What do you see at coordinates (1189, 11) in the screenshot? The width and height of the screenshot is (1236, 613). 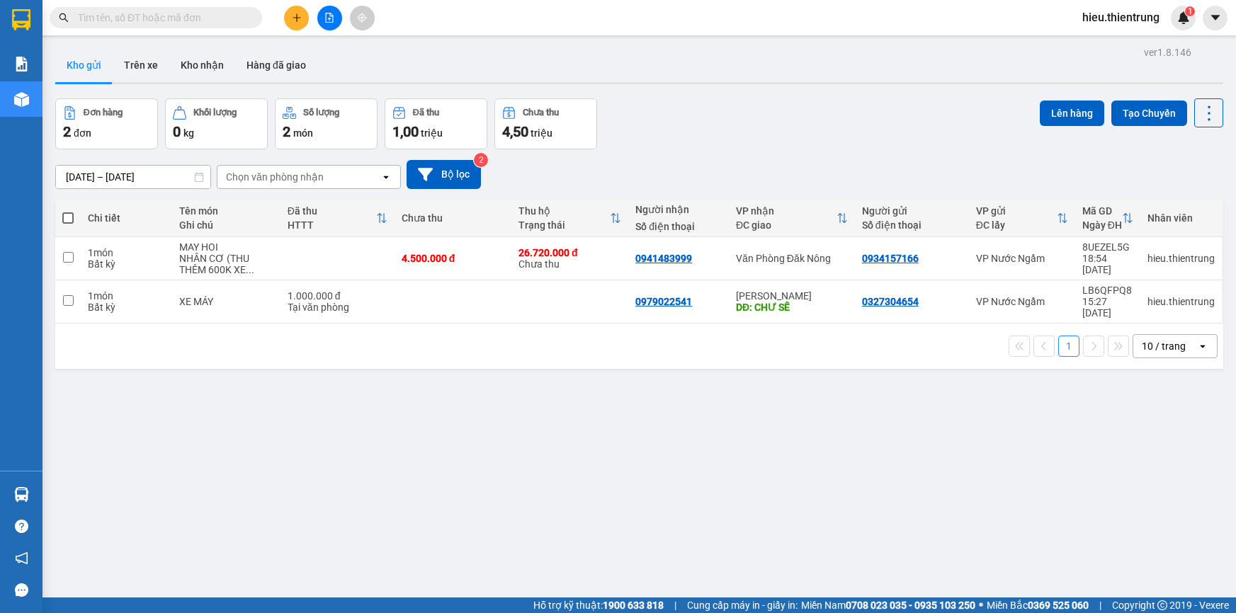 I see `span: 1` at bounding box center [1189, 11].